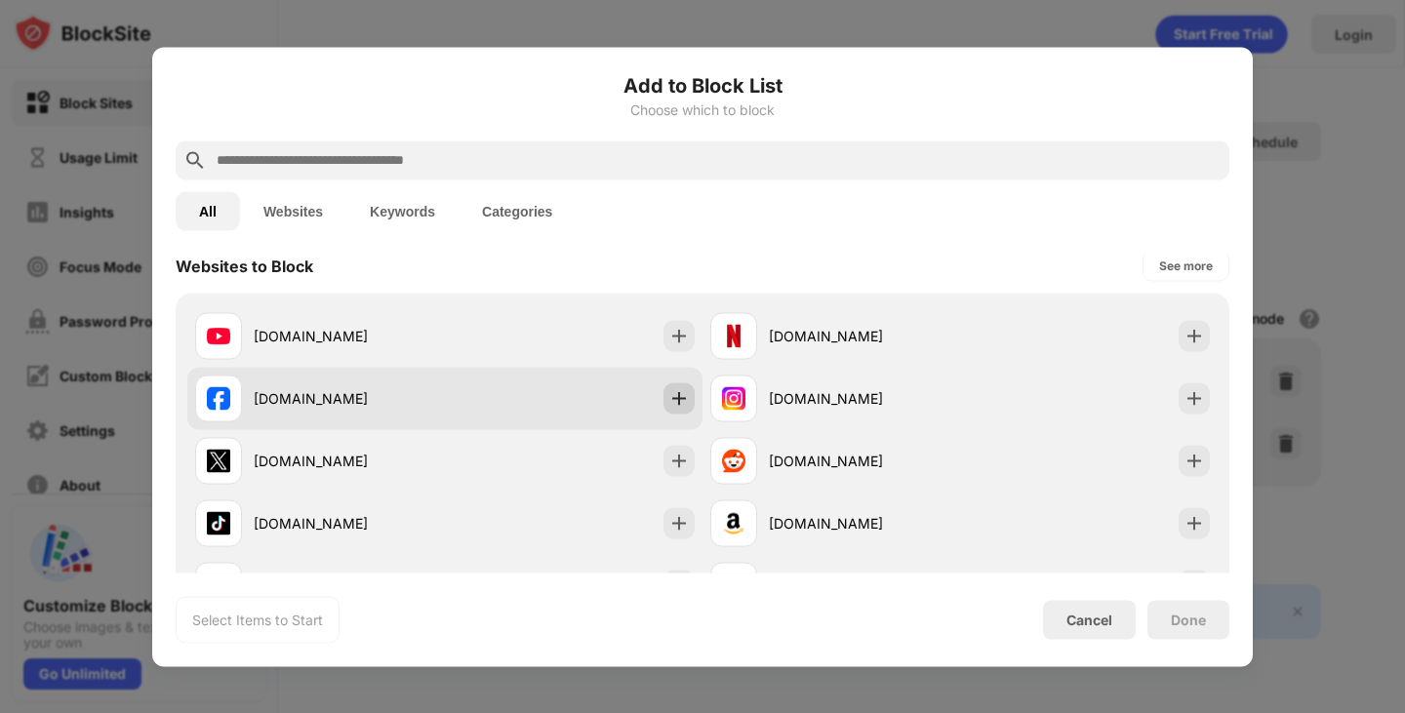 The height and width of the screenshot is (713, 1405). Describe the element at coordinates (293, 211) in the screenshot. I see `button: Websites` at that location.